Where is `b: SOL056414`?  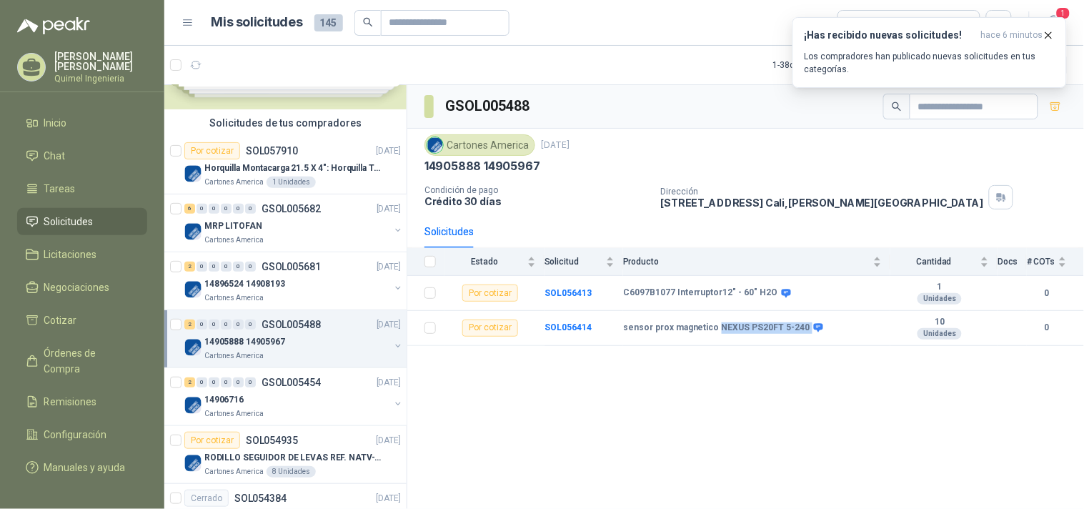
b: SOL056414 is located at coordinates (568, 327).